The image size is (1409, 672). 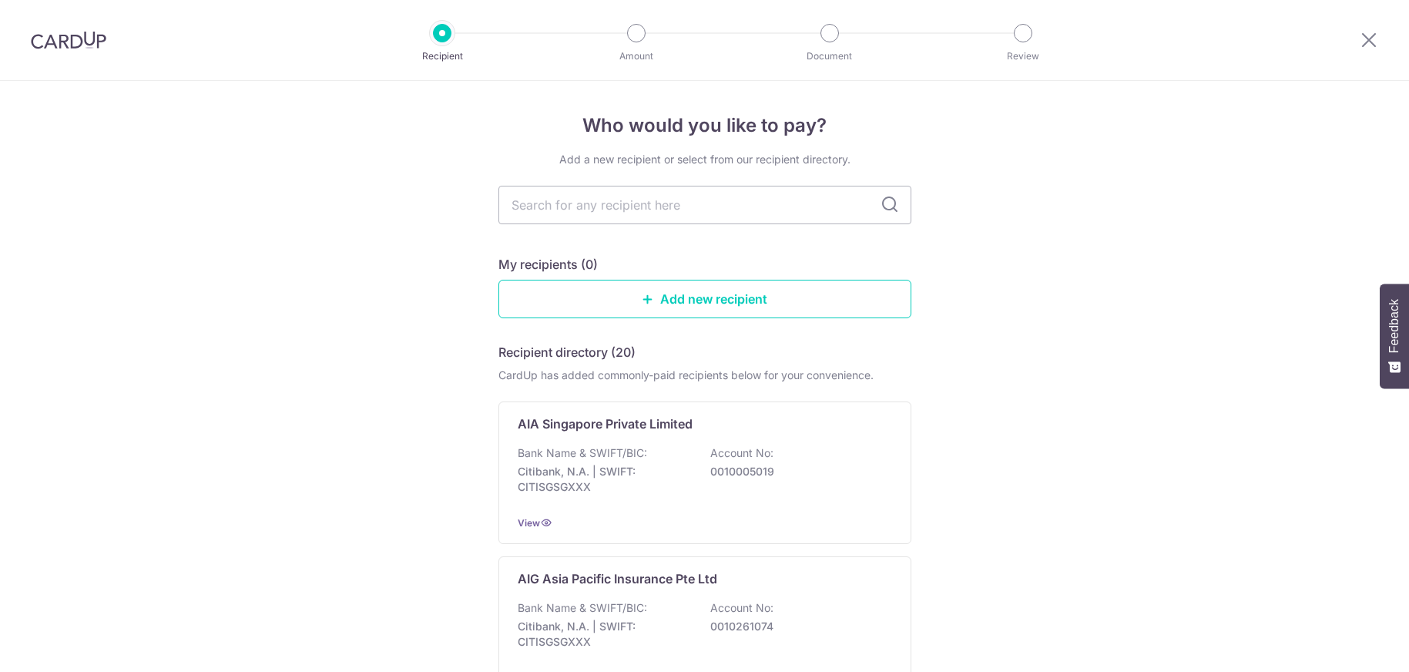 What do you see at coordinates (69, 40) in the screenshot?
I see `img: CardUp` at bounding box center [69, 40].